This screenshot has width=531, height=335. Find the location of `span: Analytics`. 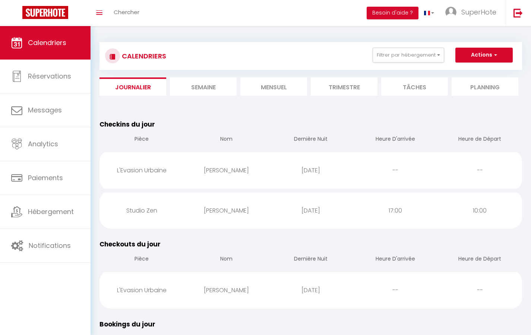

span: Analytics is located at coordinates (43, 144).